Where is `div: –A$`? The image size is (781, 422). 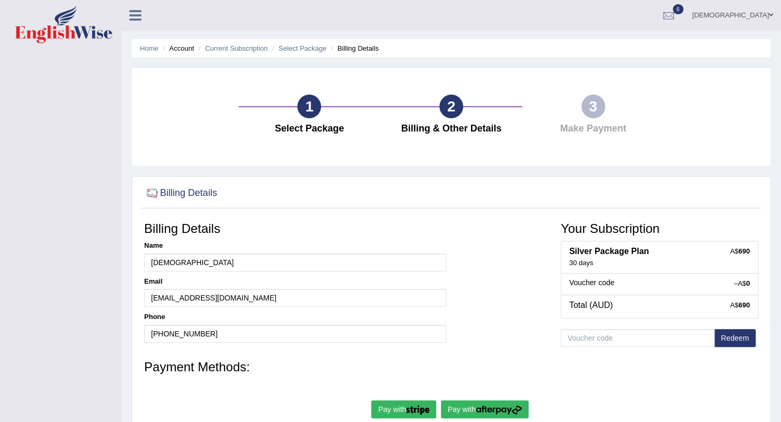
div: –A$ is located at coordinates (742, 284).